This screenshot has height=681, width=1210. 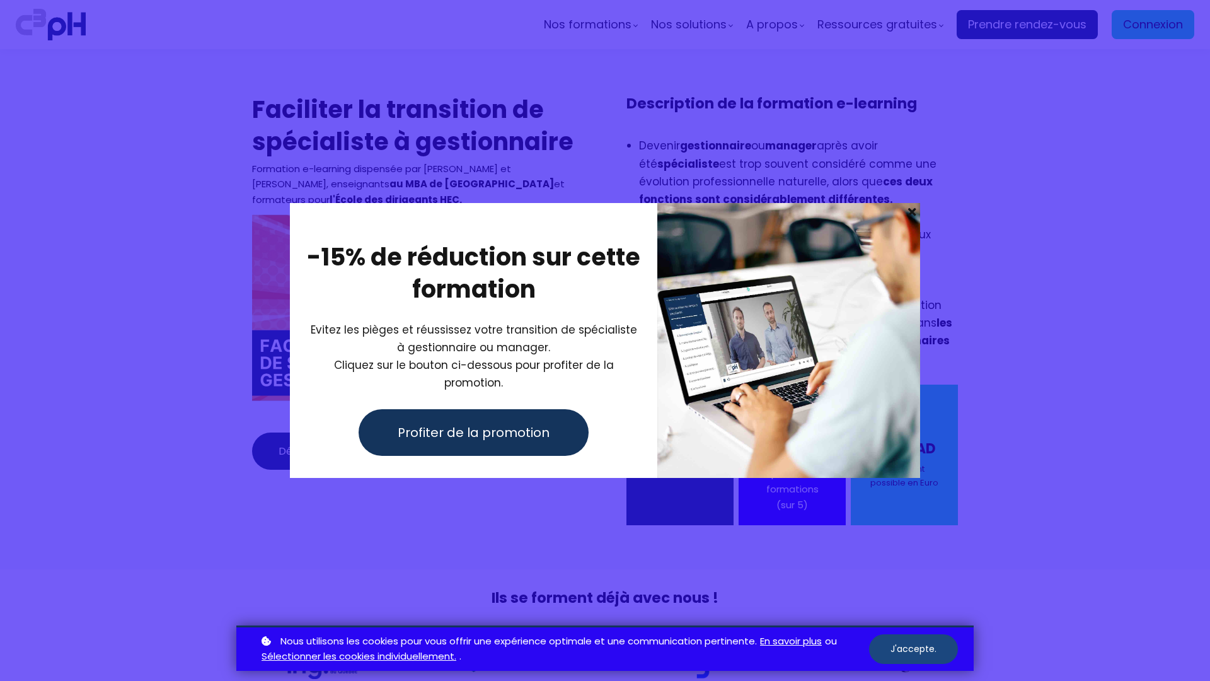 I want to click on h2: -15% de réduction sur cette formation, so click(x=473, y=273).